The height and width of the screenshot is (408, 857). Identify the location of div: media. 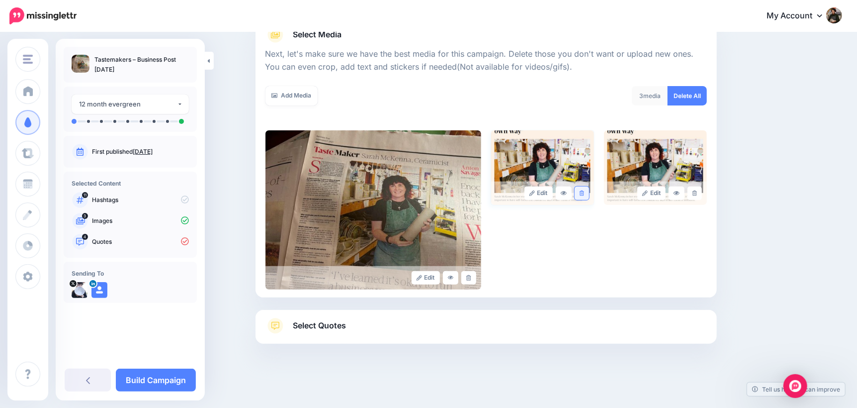
(650, 95).